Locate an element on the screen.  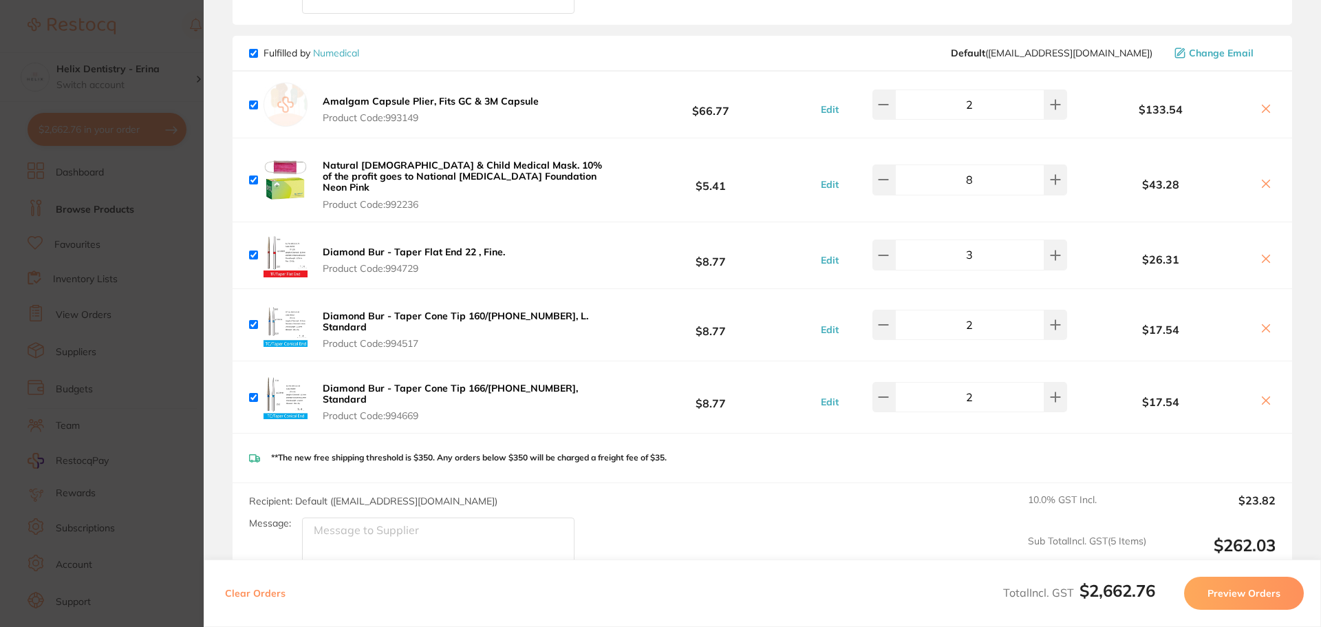
output: $262.03 is located at coordinates (1216, 554).